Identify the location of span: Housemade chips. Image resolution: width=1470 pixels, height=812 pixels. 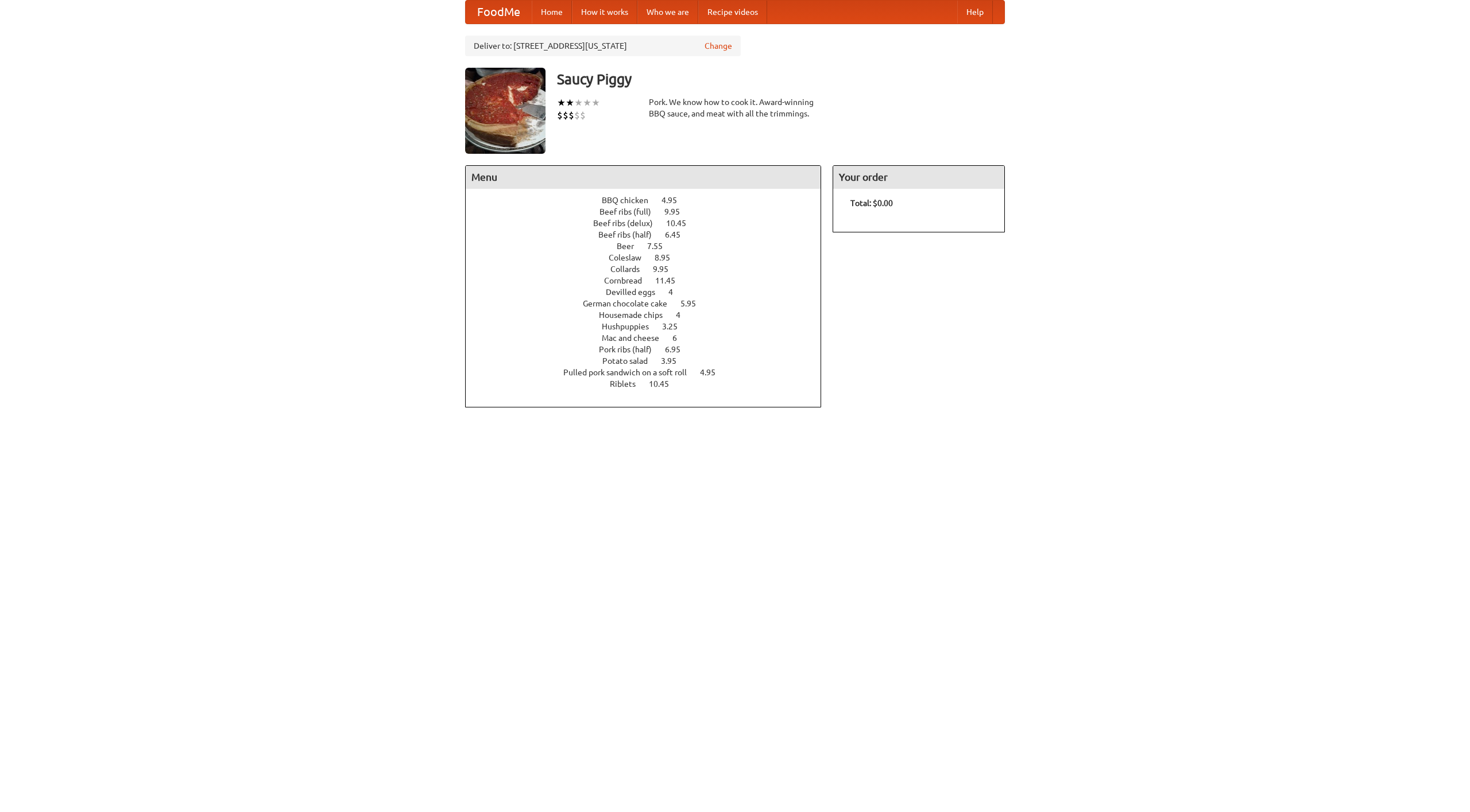
(636, 315).